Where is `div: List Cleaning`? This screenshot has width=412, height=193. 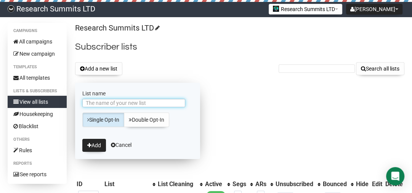 div: List Cleaning is located at coordinates (177, 184).